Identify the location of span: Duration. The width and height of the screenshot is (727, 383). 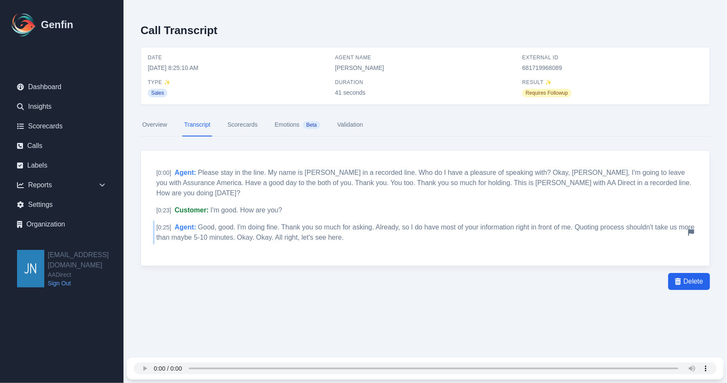
(426, 82).